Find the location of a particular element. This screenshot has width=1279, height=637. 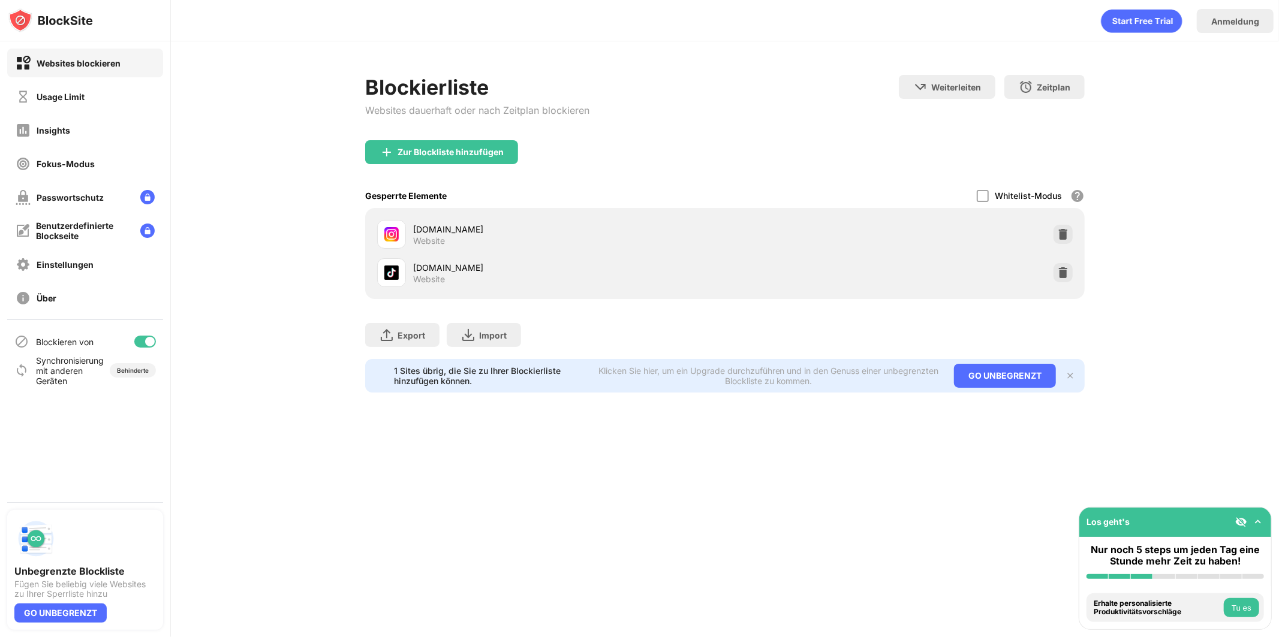

div: Weiterleiten is located at coordinates (956, 87).